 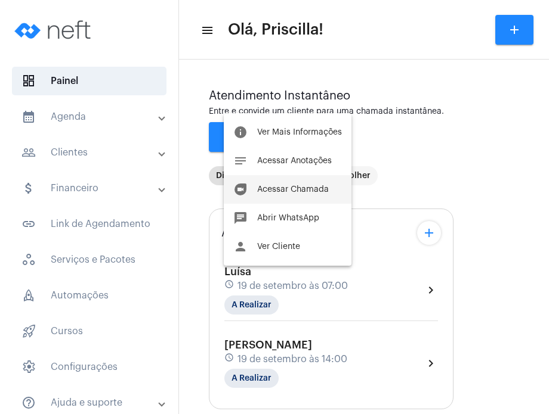 I want to click on mat-icon: chat, so click(x=240, y=218).